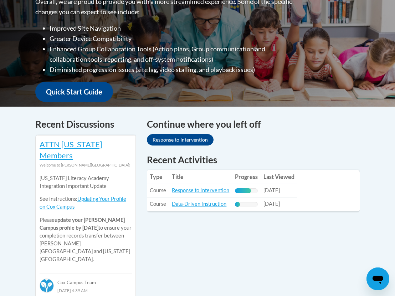 The height and width of the screenshot is (296, 395). Describe the element at coordinates (171, 38) in the screenshot. I see `li: Greater Device Compatibility` at that location.